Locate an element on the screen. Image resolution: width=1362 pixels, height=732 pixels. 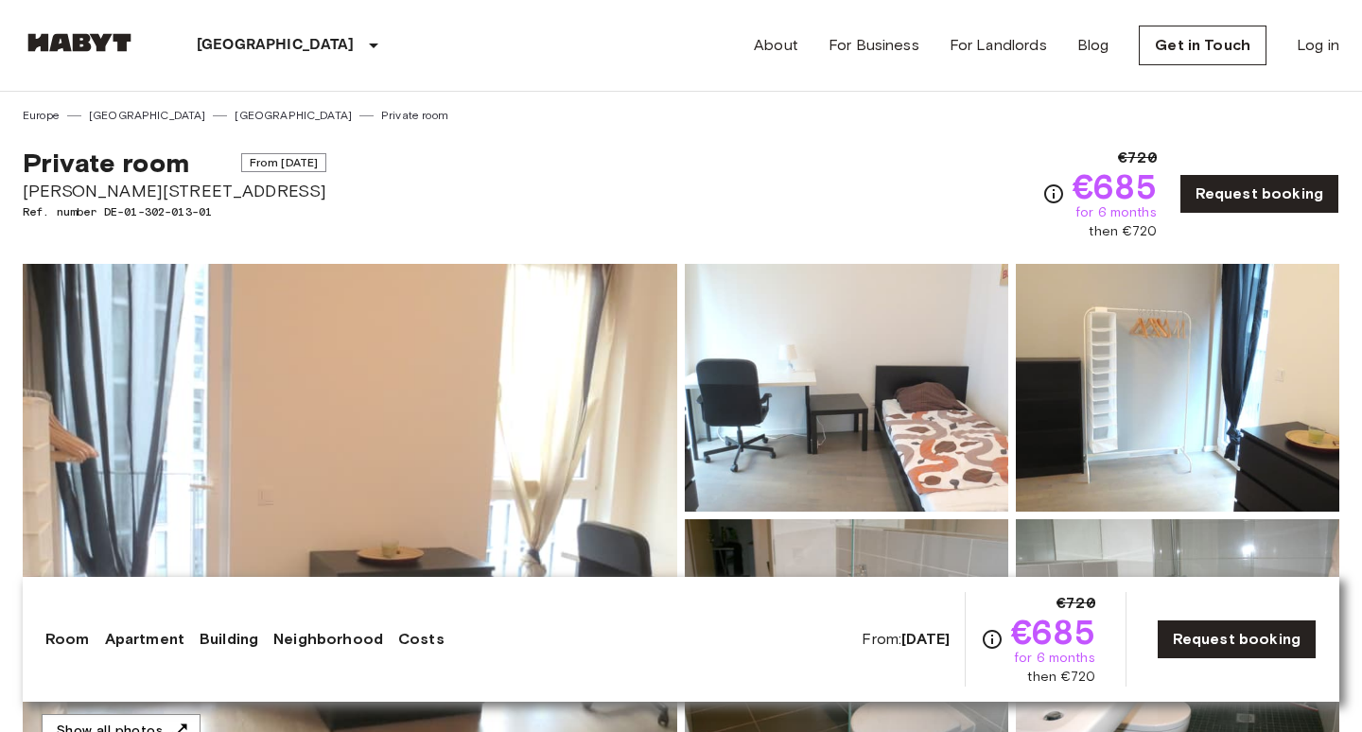
a: For Landlords is located at coordinates (998, 45).